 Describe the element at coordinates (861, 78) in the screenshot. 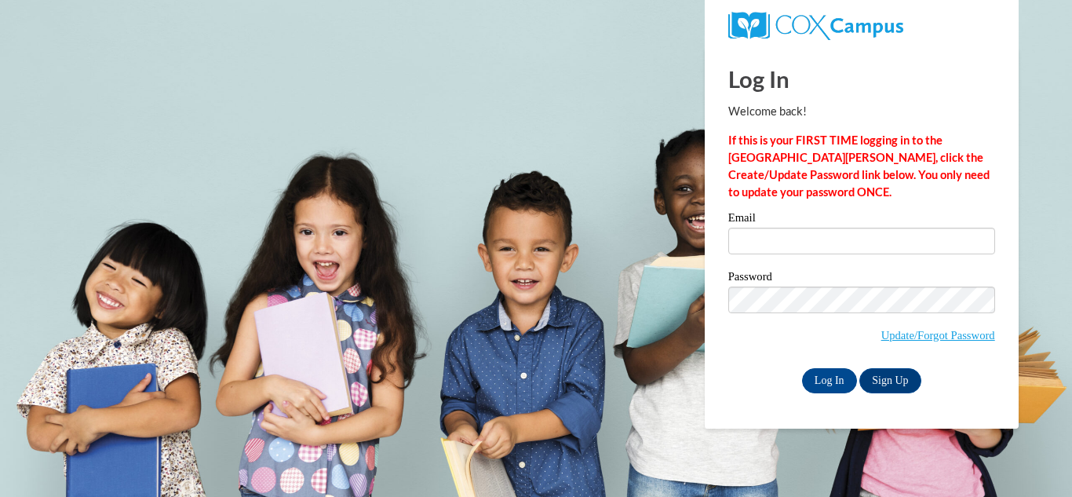

I see `h1: Log In` at that location.